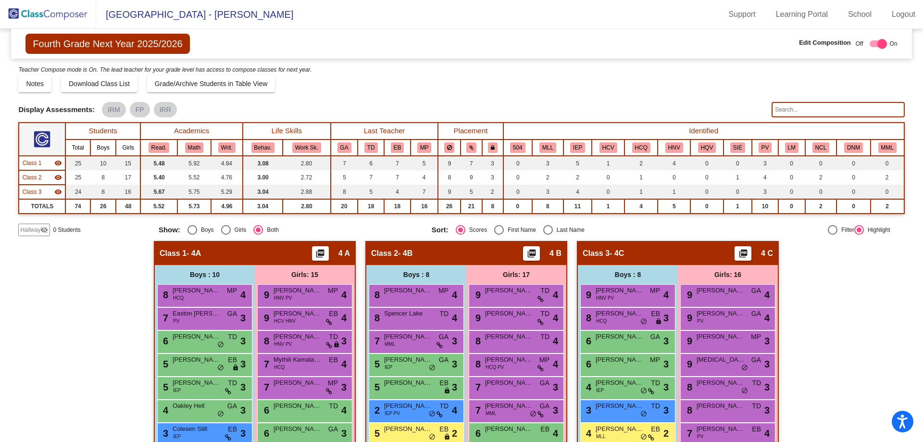  Describe the element at coordinates (128, 163) in the screenshot. I see `td: 15` at that location.